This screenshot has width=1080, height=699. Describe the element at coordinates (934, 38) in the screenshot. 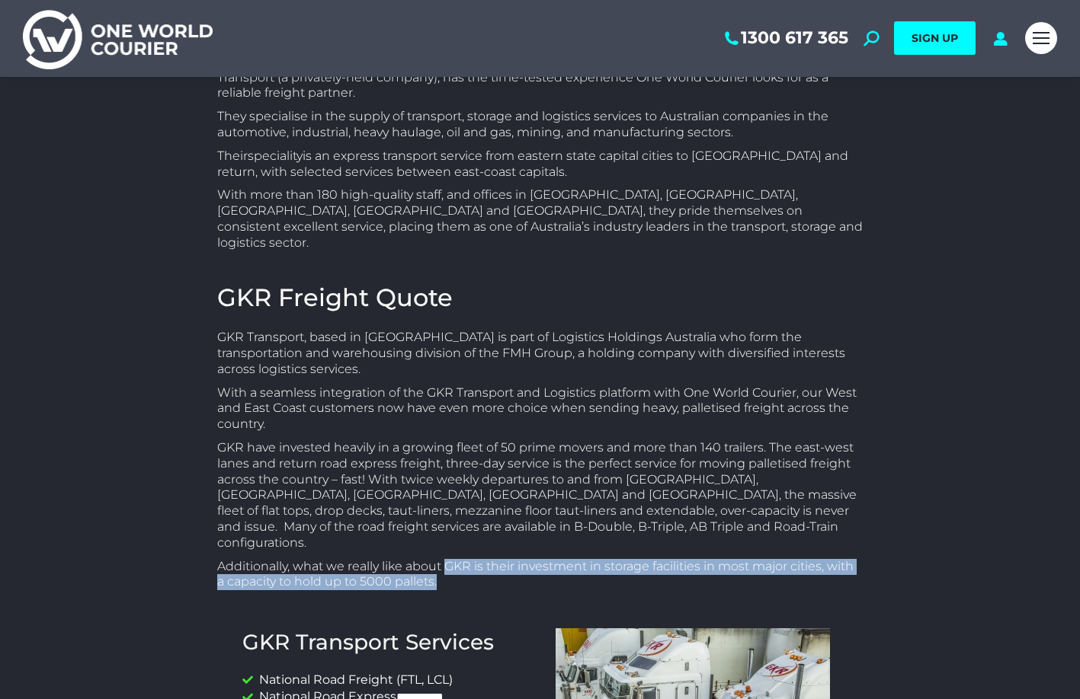

I see `span: SIGN UP` at that location.